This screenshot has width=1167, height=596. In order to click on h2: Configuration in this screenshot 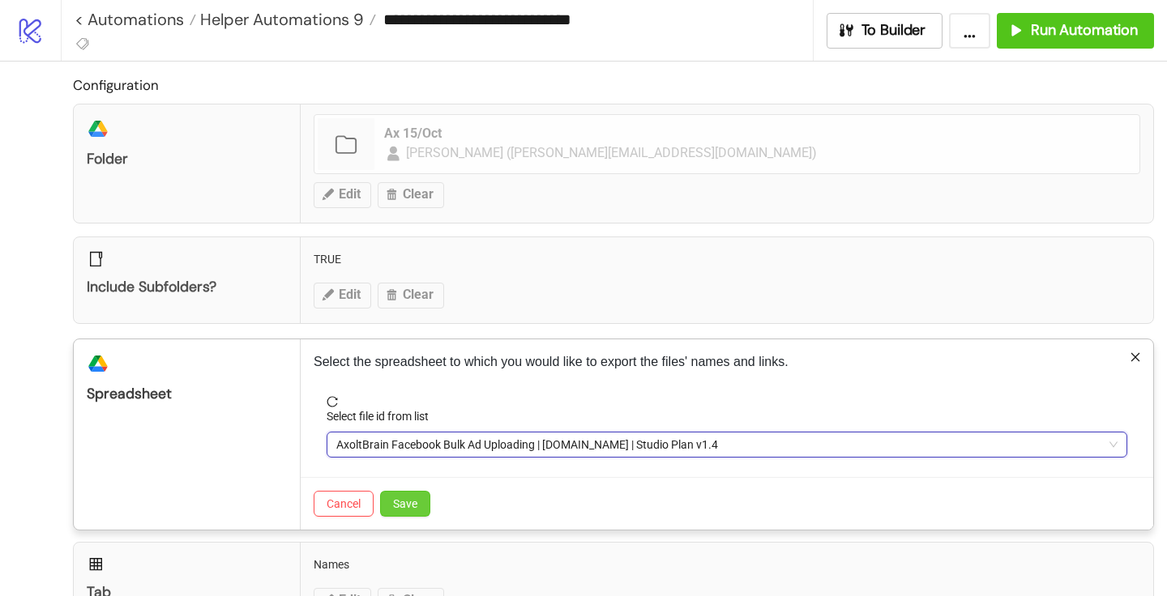, I will do `click(613, 85)`.